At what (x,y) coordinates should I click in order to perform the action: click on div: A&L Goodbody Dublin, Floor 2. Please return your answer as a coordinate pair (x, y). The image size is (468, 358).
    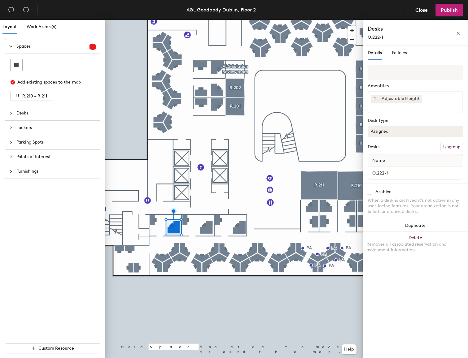
    Looking at the image, I should click on (221, 10).